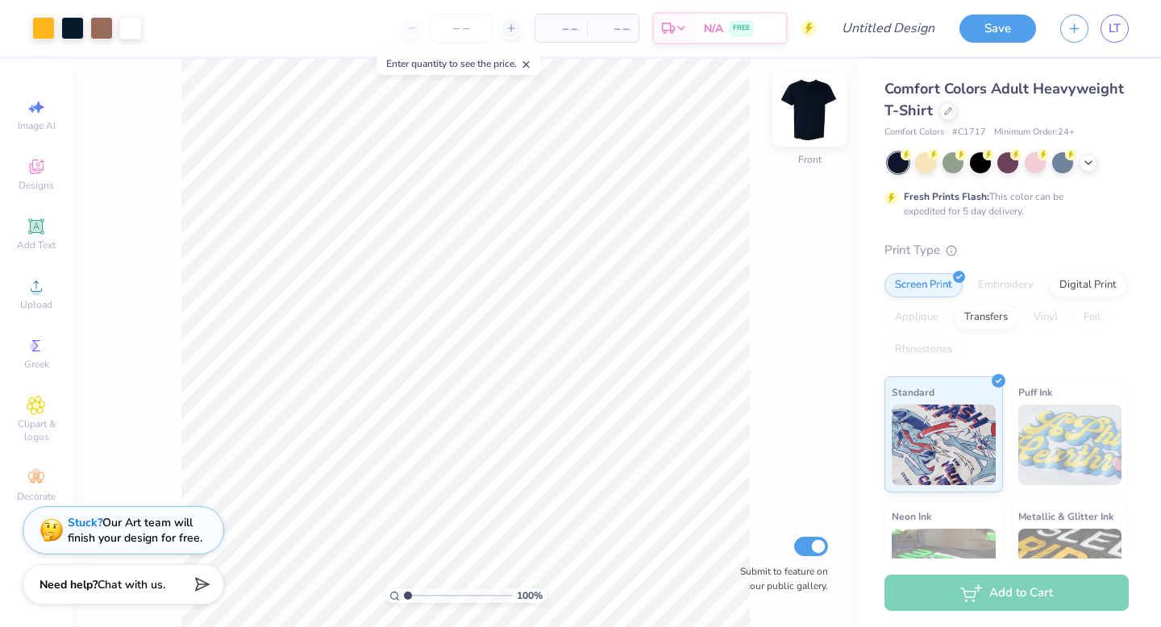 This screenshot has width=1161, height=627. I want to click on strong: Need help?, so click(69, 584).